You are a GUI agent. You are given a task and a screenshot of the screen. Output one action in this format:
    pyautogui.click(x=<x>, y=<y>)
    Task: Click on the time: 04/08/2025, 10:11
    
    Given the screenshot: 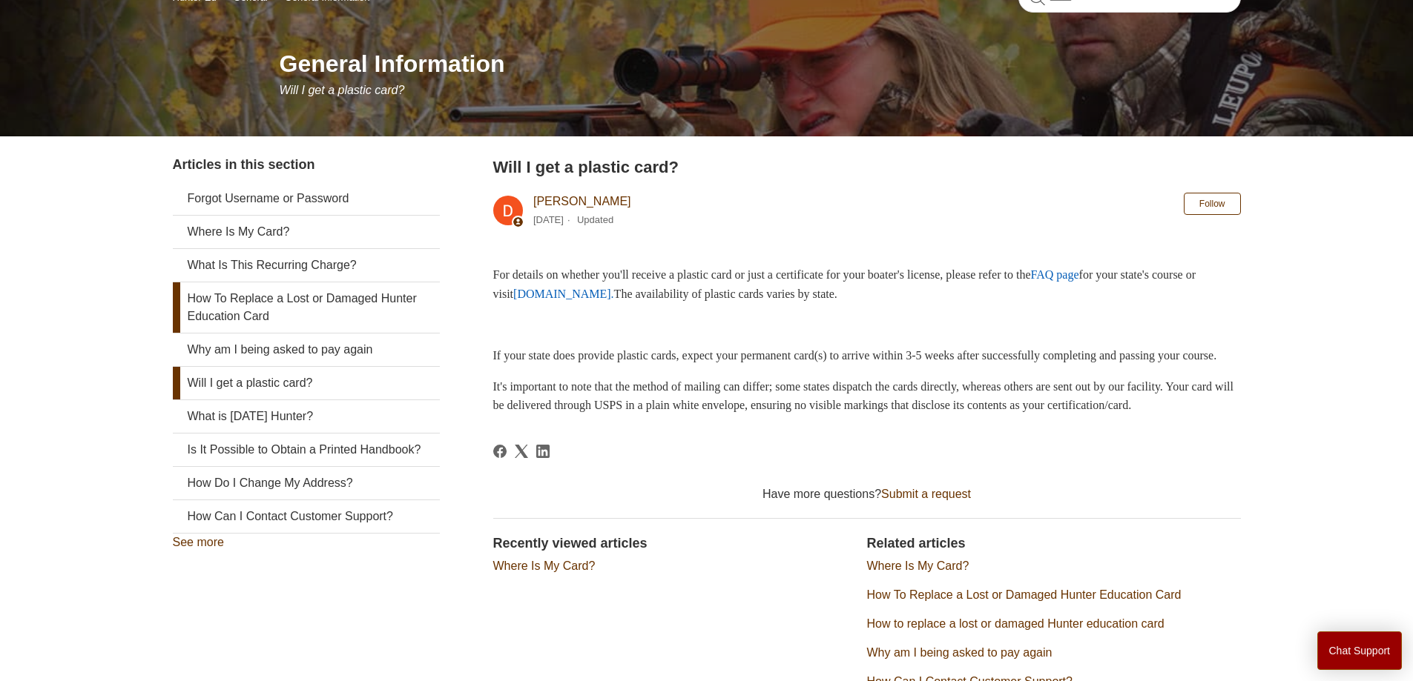 What is the action you would take?
    pyautogui.click(x=548, y=219)
    